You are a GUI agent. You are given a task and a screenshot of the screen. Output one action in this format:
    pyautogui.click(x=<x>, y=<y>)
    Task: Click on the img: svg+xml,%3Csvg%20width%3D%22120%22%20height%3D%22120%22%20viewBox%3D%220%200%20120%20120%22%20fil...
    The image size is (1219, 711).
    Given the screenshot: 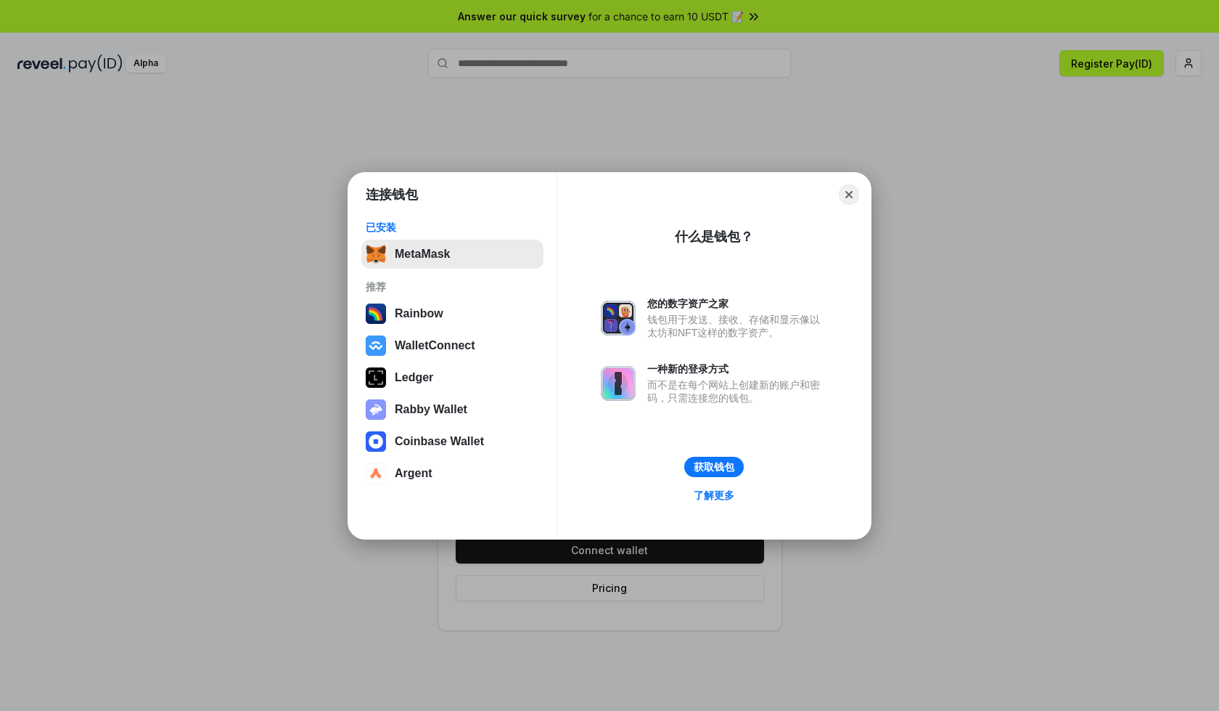 What is the action you would take?
    pyautogui.click(x=376, y=314)
    